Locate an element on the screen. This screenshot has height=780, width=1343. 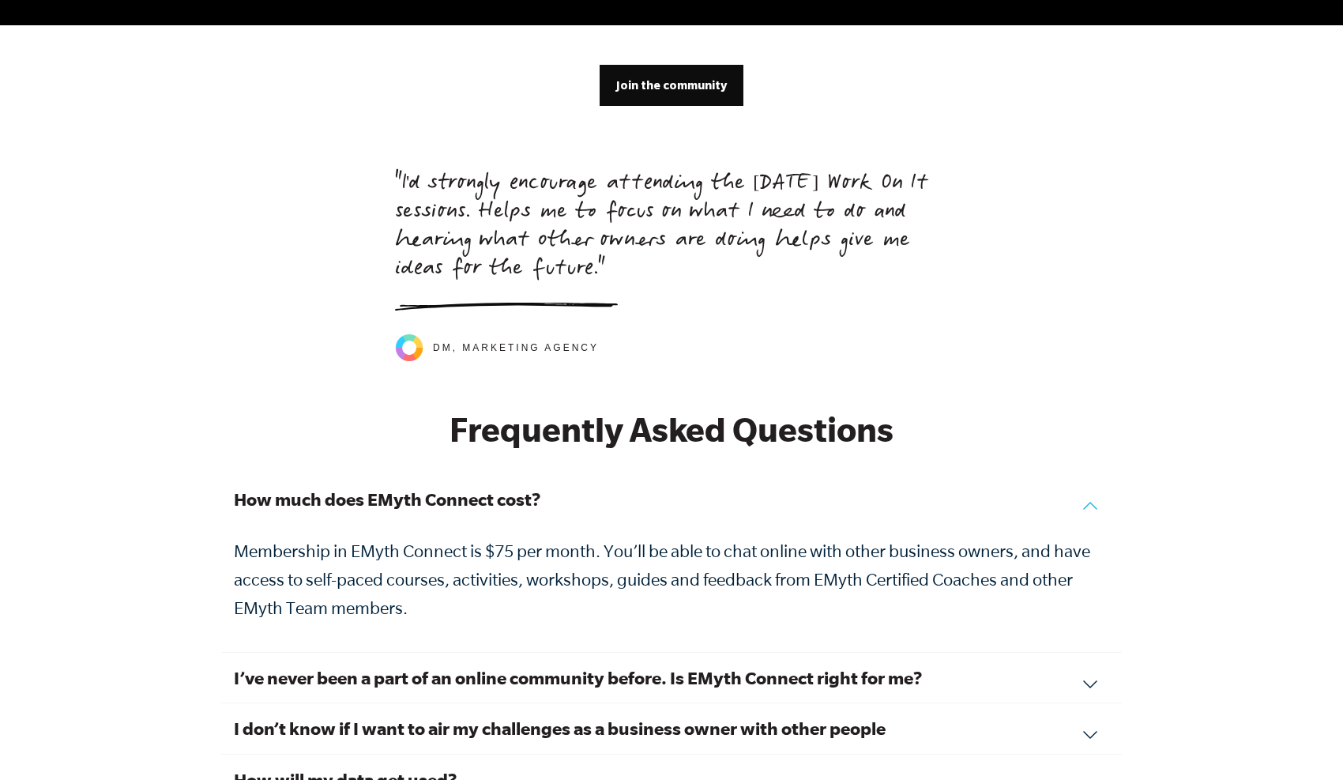
p: Membership in EMyth Connect is $75 per month. You’ll be able to chat online with other business o... is located at coordinates (672, 579).